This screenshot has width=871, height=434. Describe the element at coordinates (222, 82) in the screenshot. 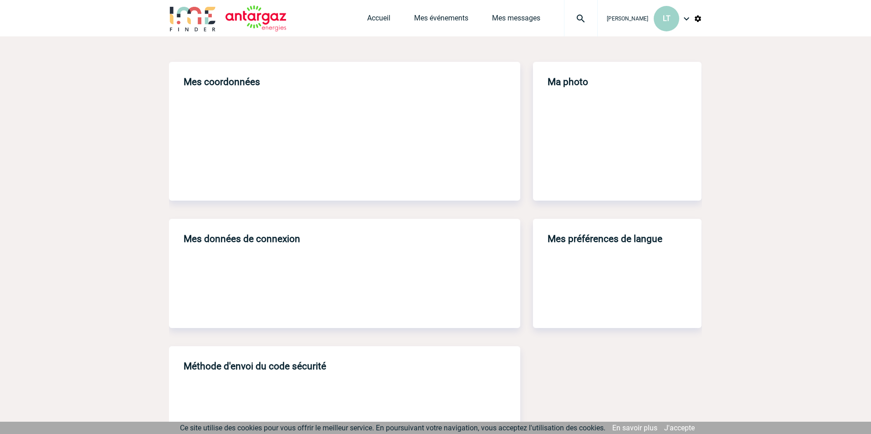

I see `h4: Mes coordonnées` at that location.